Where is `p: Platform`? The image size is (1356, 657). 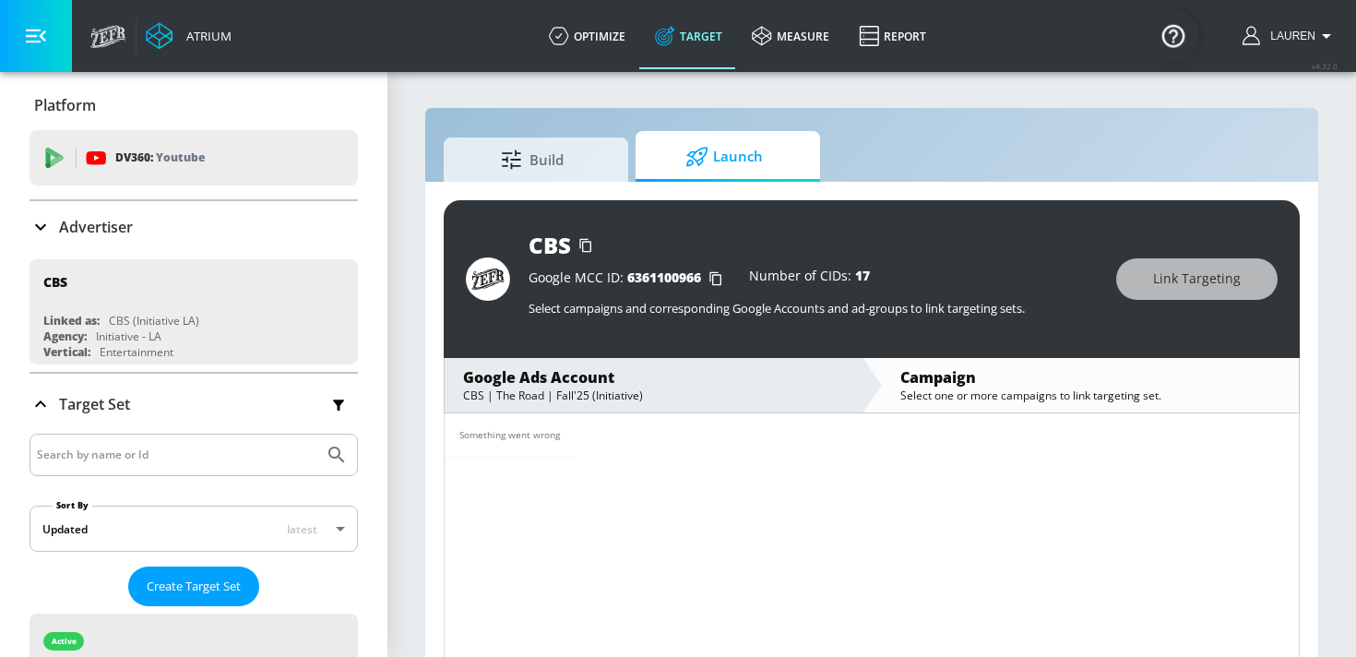 p: Platform is located at coordinates (65, 105).